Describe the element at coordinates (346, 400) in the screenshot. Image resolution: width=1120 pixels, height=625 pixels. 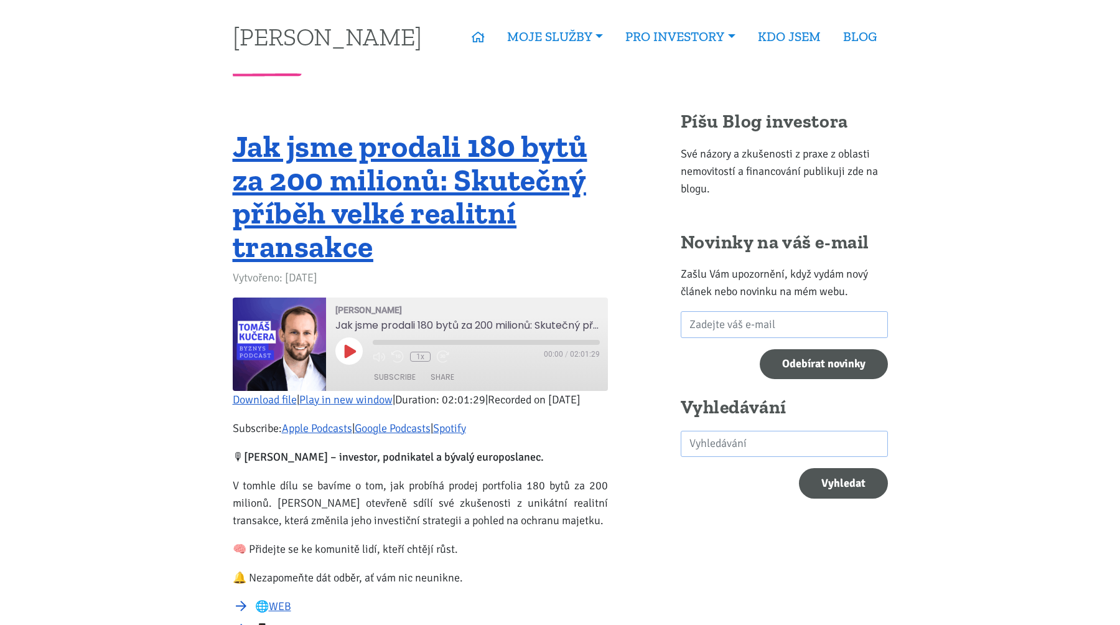
I see `a: Play in new window` at that location.